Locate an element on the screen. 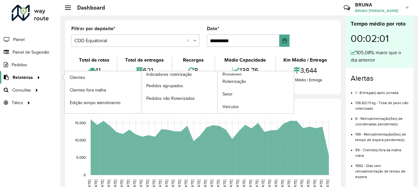 Image resolution: width=418 pixels, height=187 pixels. span: Pedidos não Roteirizados is located at coordinates (171, 98).